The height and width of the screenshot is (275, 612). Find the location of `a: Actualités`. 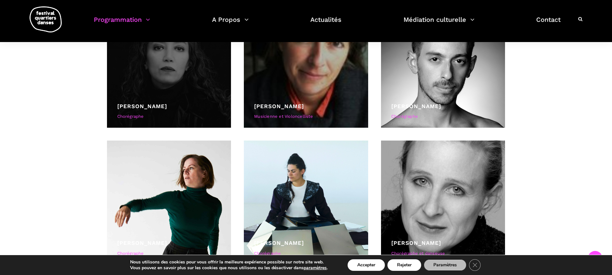

a: Actualités is located at coordinates (326, 23).